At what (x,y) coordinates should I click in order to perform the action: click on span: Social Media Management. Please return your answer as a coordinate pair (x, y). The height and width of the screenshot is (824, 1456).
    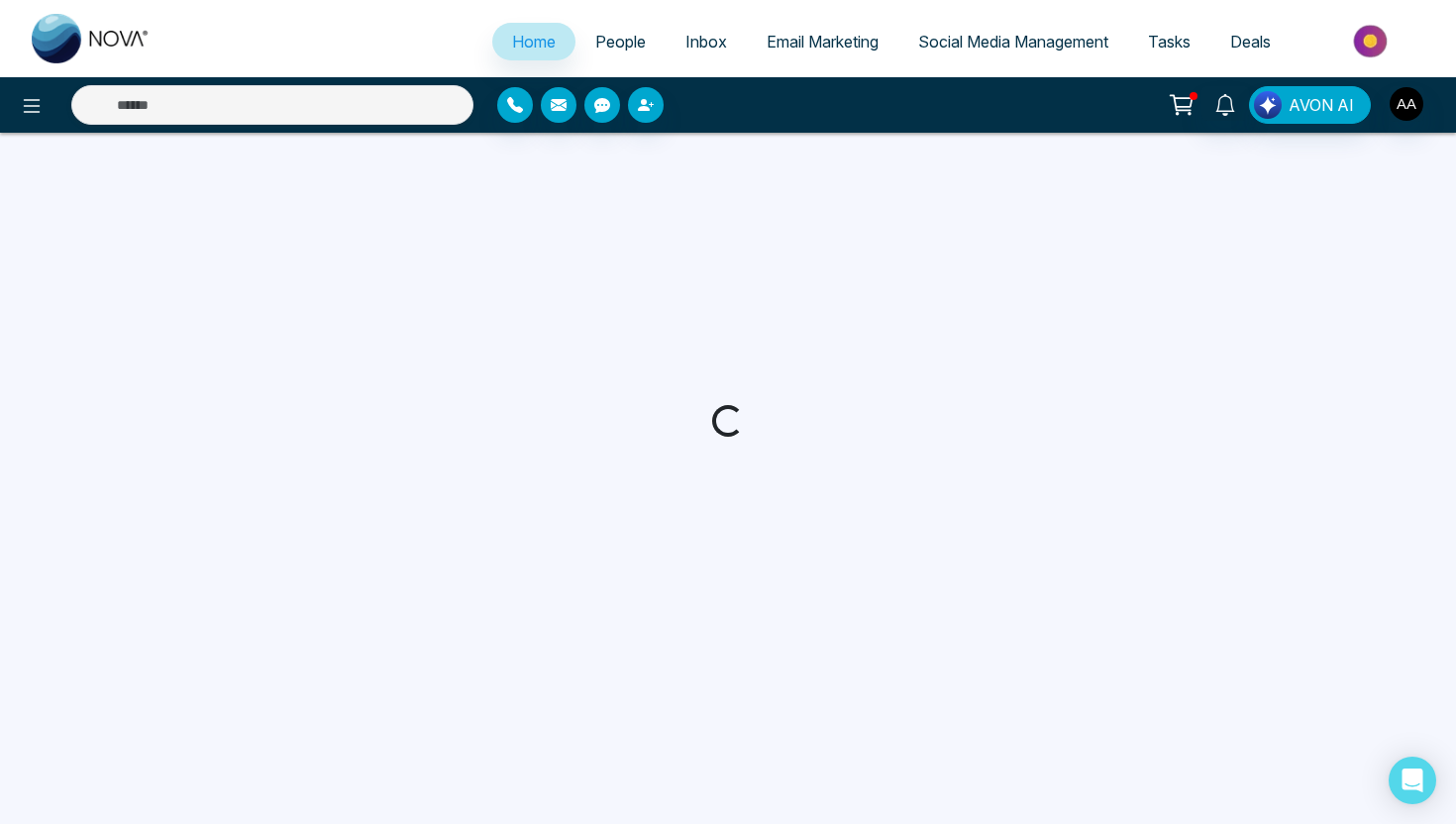
    Looking at the image, I should click on (1014, 42).